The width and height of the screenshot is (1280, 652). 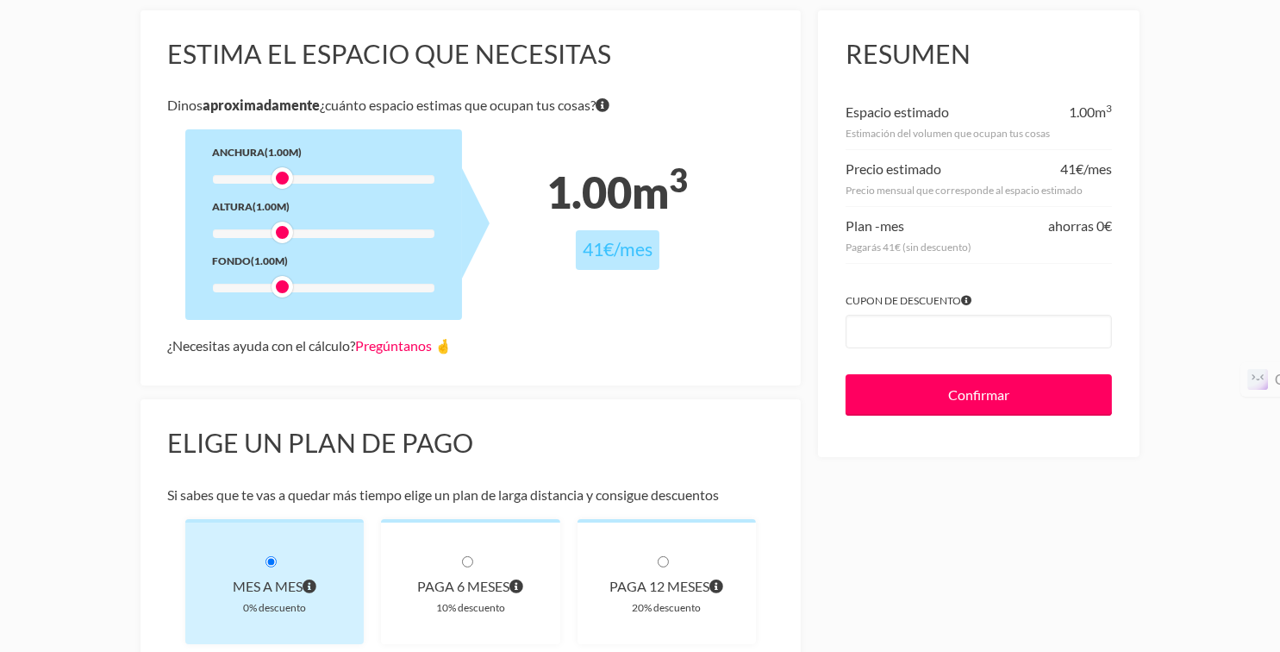 I want to click on div: paga 12 meses, so click(x=667, y=586).